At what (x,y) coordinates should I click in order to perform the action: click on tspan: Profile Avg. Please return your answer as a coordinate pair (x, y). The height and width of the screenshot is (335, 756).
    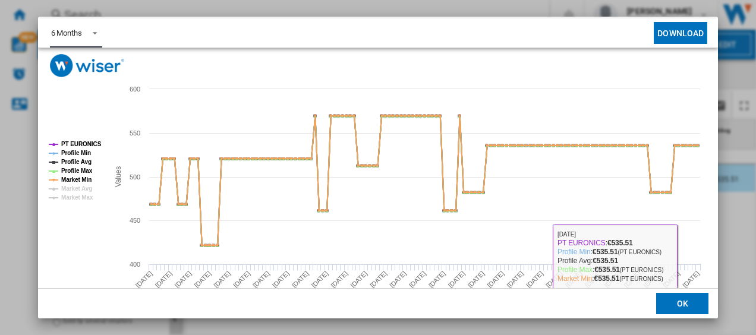
    Looking at the image, I should click on (76, 162).